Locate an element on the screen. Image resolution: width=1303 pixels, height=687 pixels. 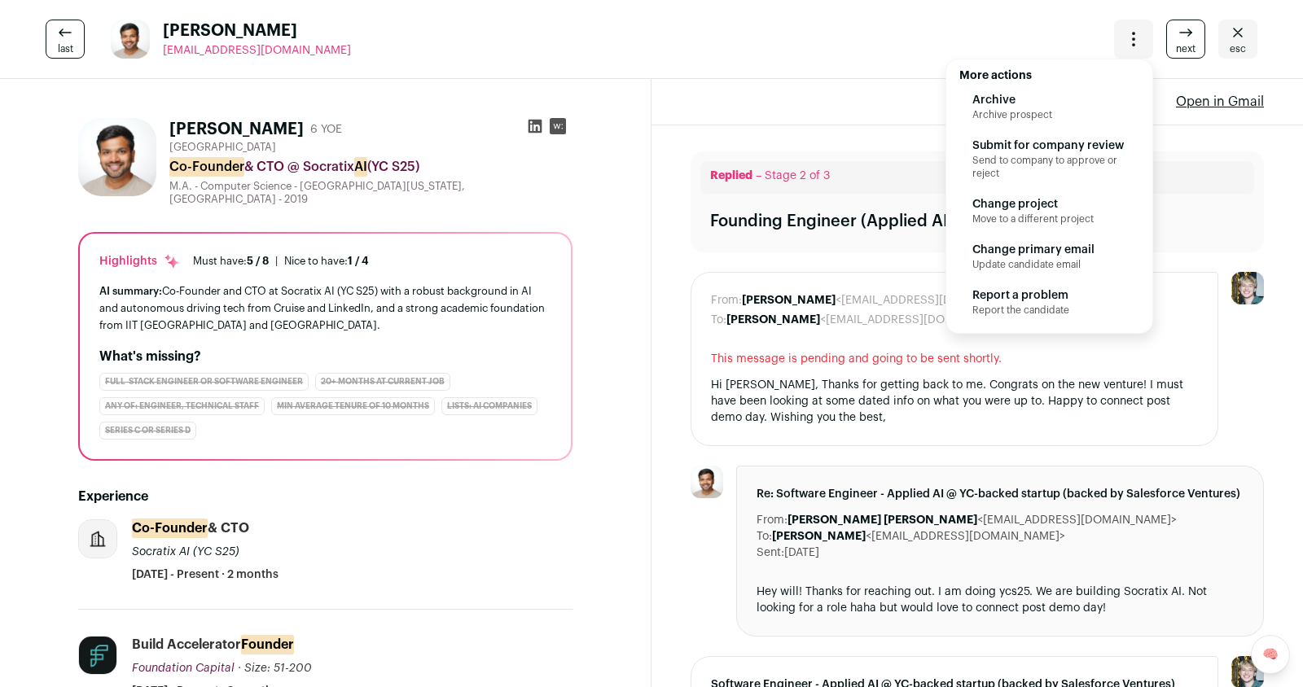
span: next is located at coordinates (1186, 49).